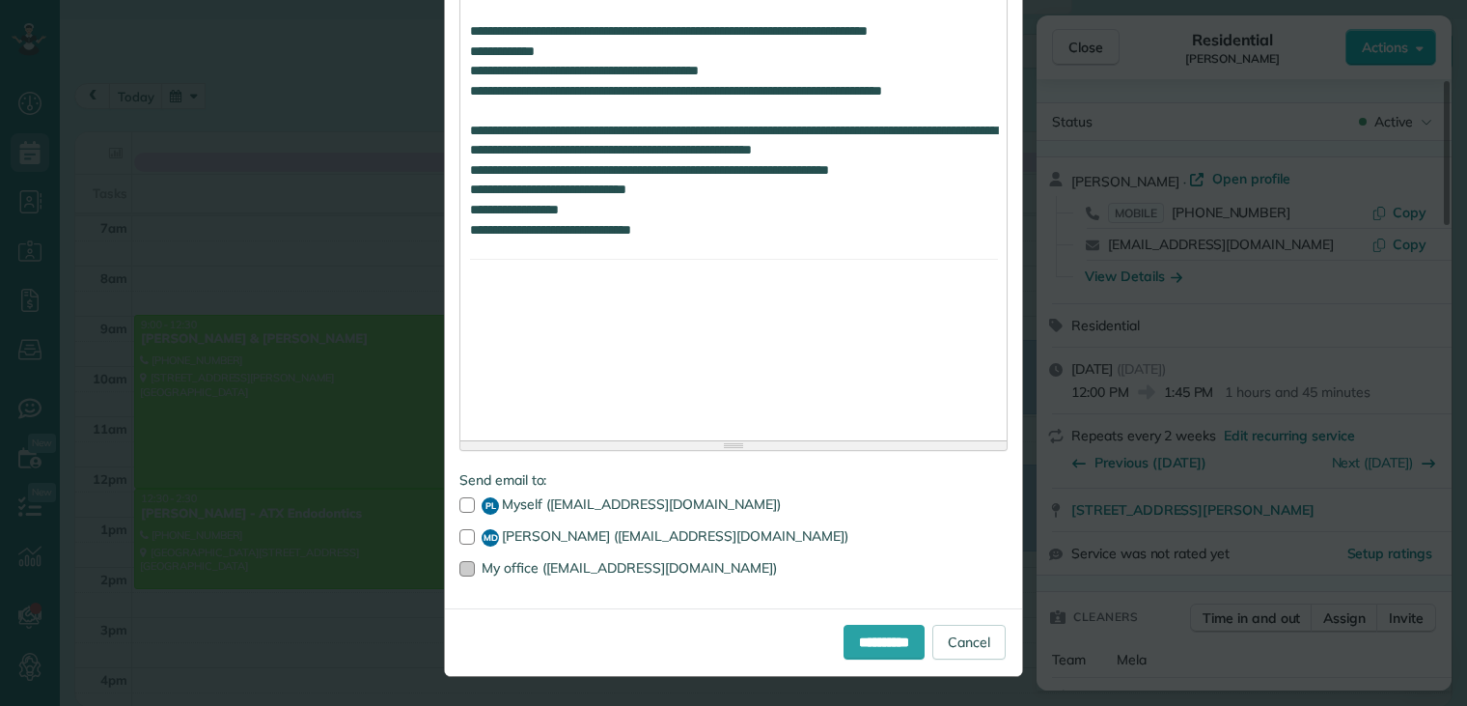 The height and width of the screenshot is (706, 1467). What do you see at coordinates (969, 642) in the screenshot?
I see `a: Cancel` at bounding box center [969, 642].